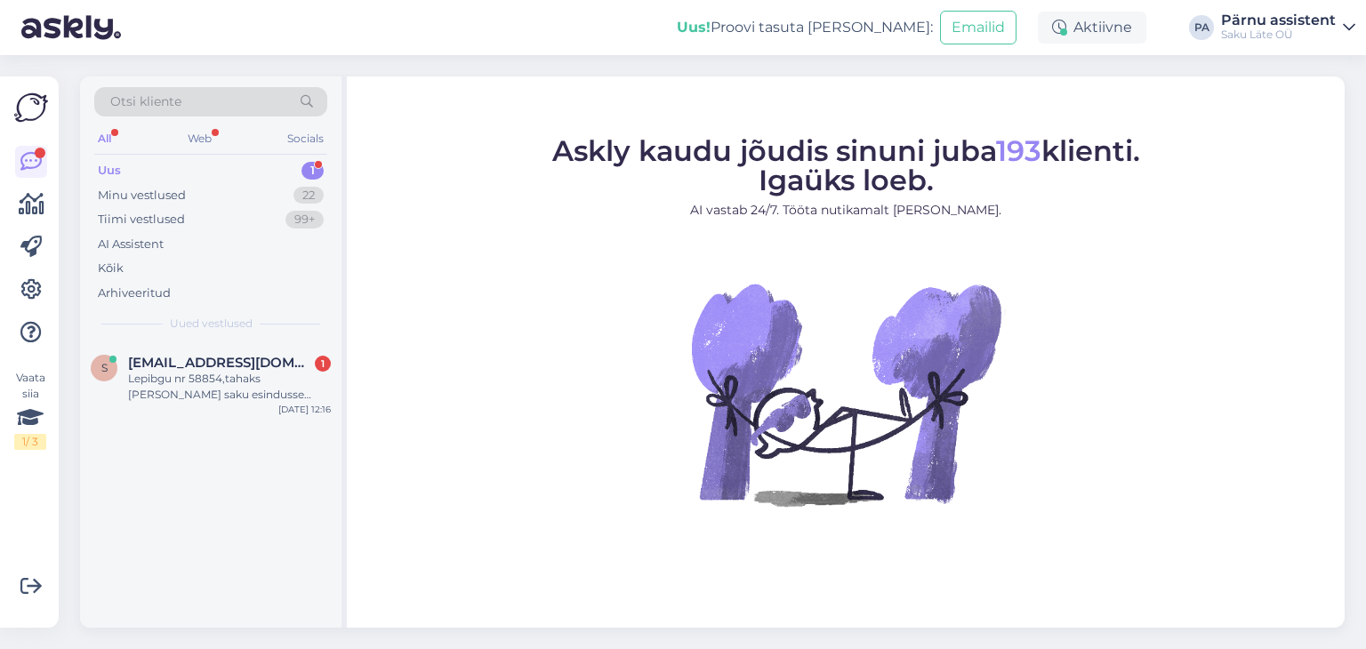  I want to click on div: Vaata siia, so click(30, 410).